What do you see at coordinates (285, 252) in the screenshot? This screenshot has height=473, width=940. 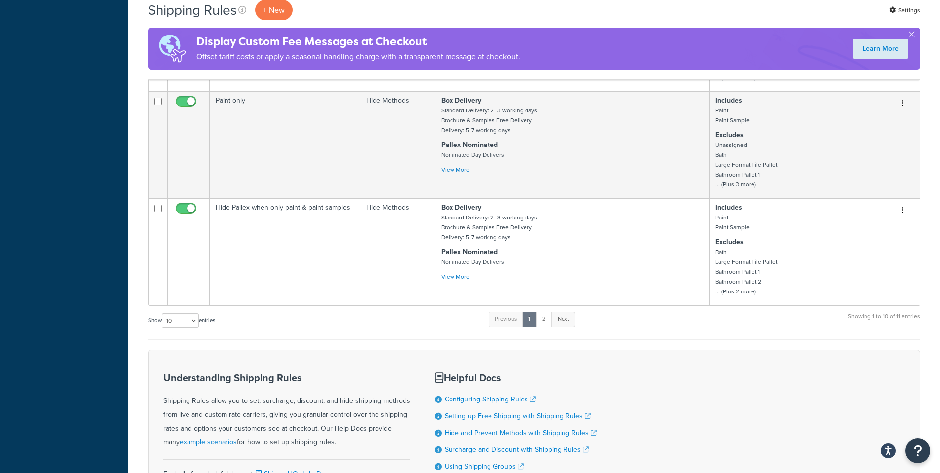 I see `td: Hide Pallex when only paint & paint samples` at bounding box center [285, 252].